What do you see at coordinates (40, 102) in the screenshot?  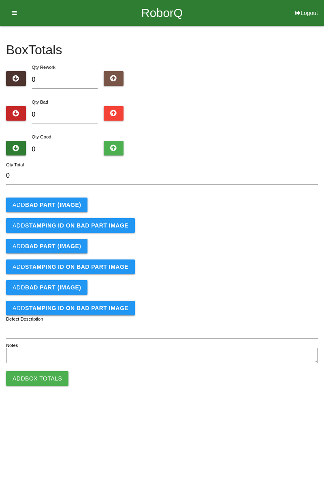 I see `label: Qty Bad` at bounding box center [40, 102].